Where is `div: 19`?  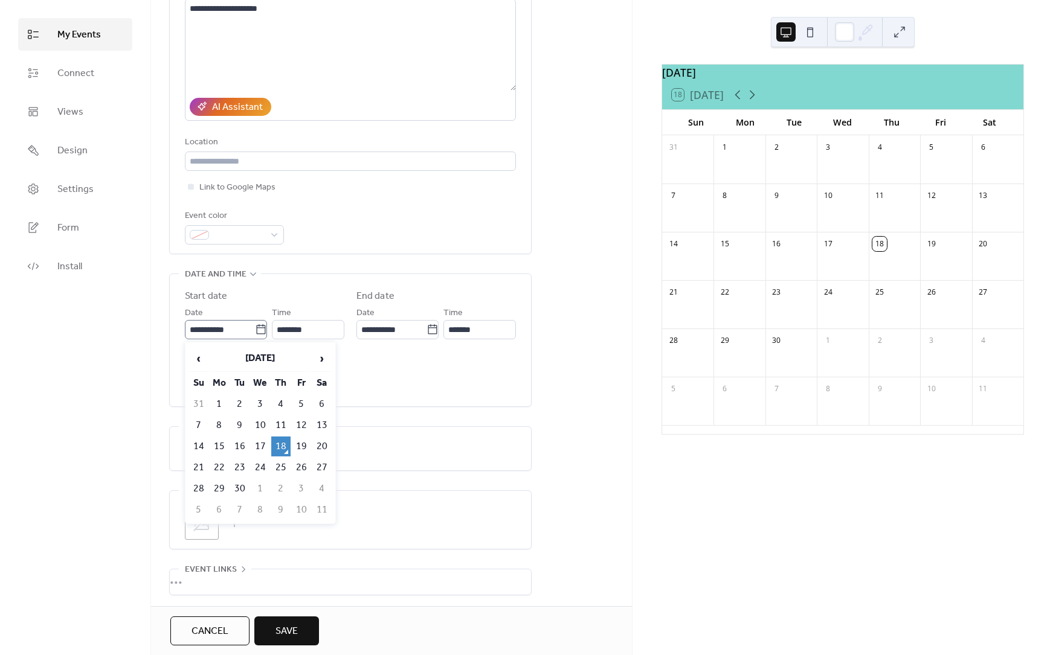 div: 19 is located at coordinates (931, 244).